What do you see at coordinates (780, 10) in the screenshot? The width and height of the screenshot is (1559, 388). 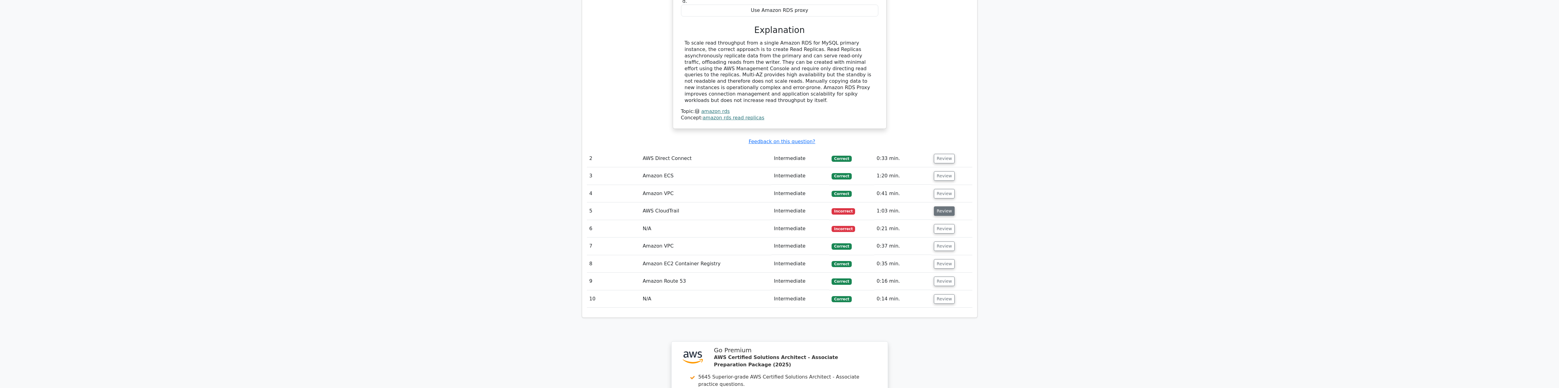 I see `div: Use Amazon RDS proxy` at bounding box center [780, 10].